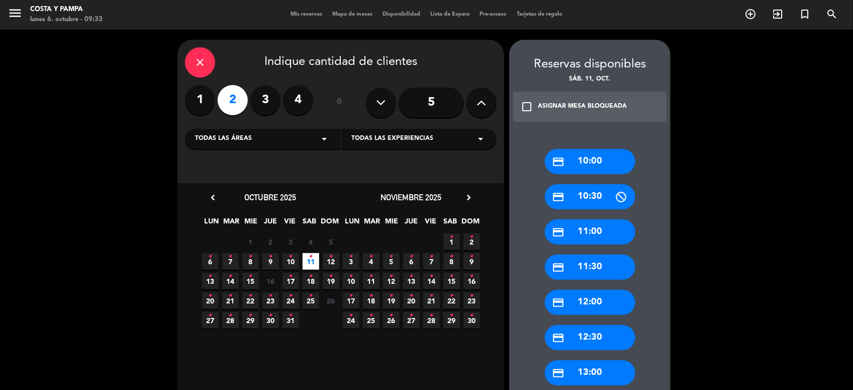 The width and height of the screenshot is (853, 390). What do you see at coordinates (590, 232) in the screenshot?
I see `div: 11:00` at bounding box center [590, 232].